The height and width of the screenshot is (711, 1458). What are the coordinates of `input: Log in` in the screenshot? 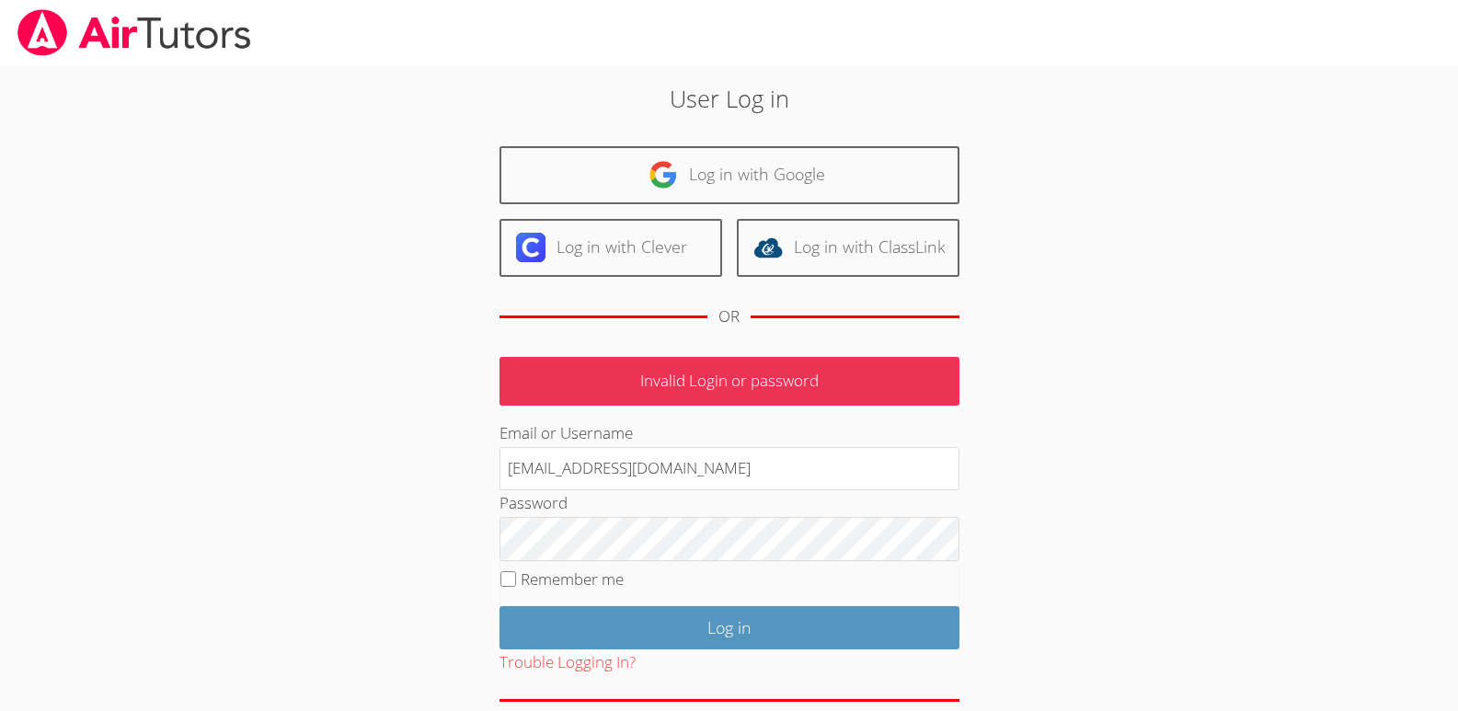 It's located at (730, 628).